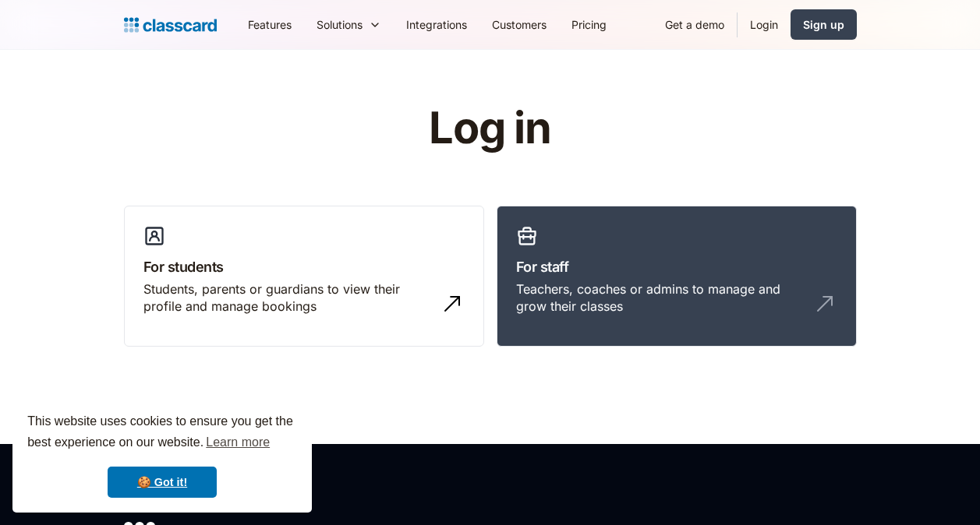 The height and width of the screenshot is (525, 980). Describe the element at coordinates (677, 267) in the screenshot. I see `h3: For staff` at that location.